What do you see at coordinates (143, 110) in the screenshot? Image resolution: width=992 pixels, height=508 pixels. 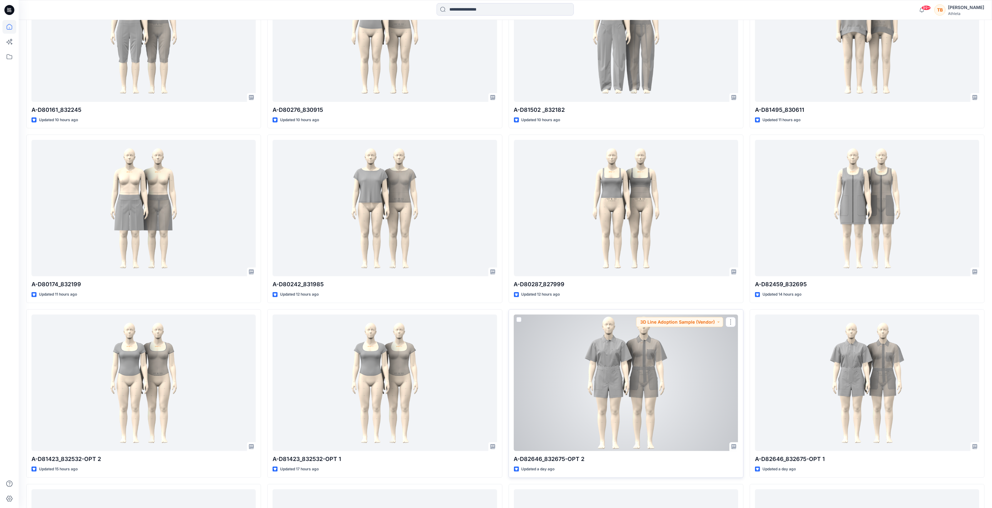 I see `p: A-D80161_832245` at bounding box center [143, 110].